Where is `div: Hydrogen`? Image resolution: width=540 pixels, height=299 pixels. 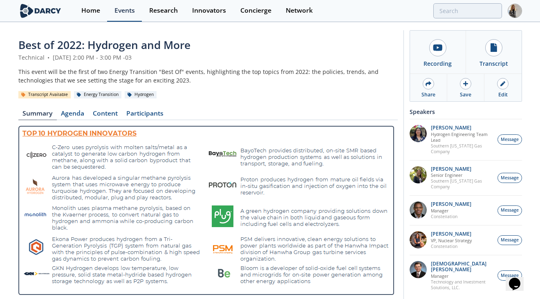 div: Hydrogen is located at coordinates (141, 95).